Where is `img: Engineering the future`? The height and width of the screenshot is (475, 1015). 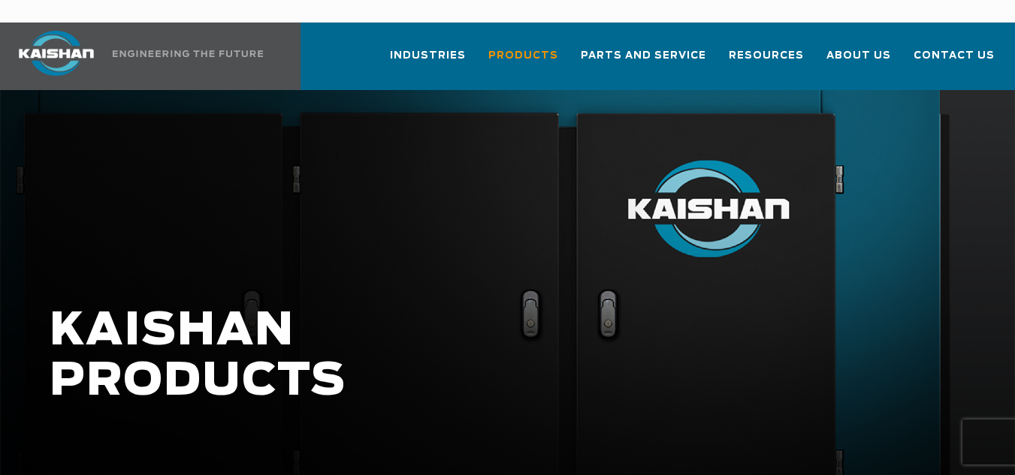 img: Engineering the future is located at coordinates (188, 53).